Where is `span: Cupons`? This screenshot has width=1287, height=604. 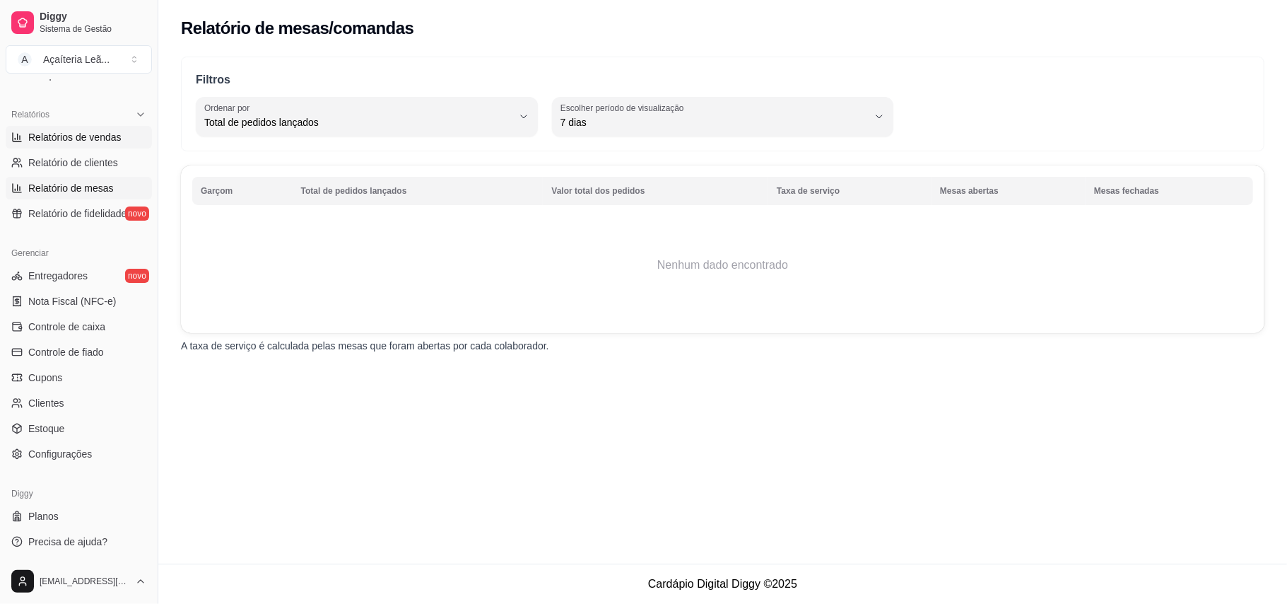 span: Cupons is located at coordinates (45, 378).